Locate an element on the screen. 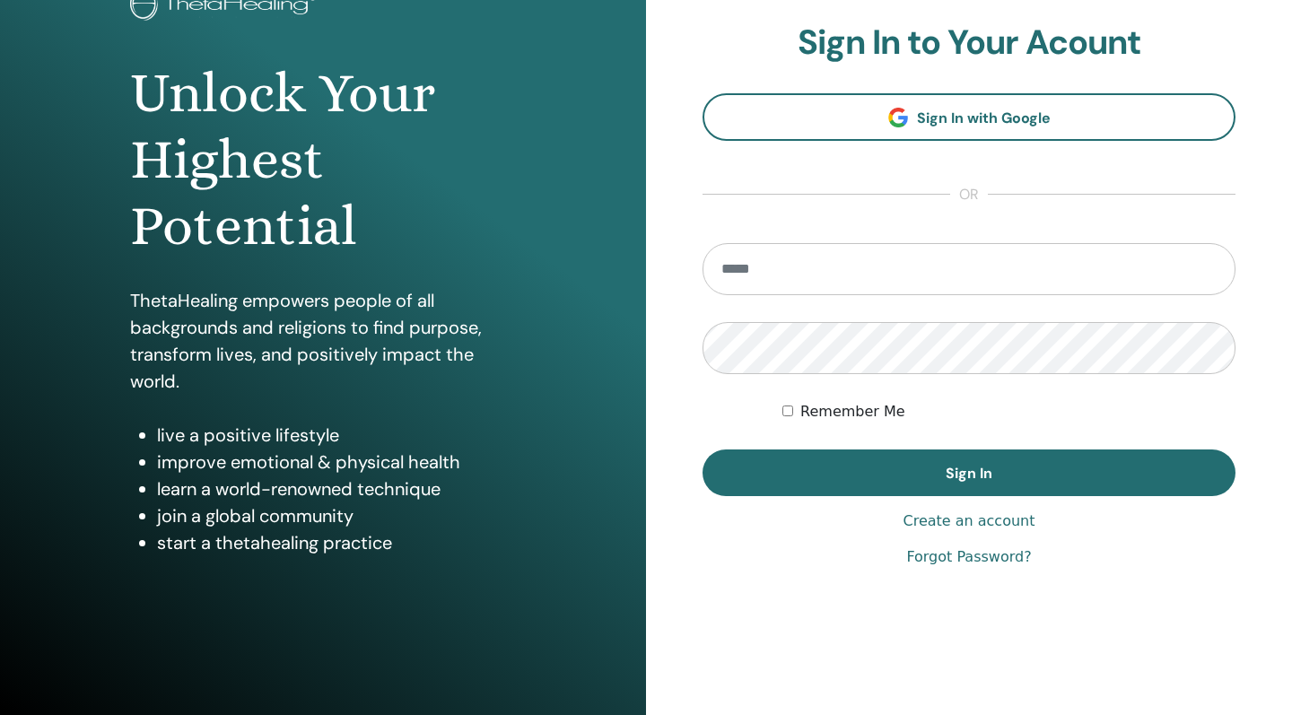  li: start a thetahealing practice is located at coordinates (337, 543).